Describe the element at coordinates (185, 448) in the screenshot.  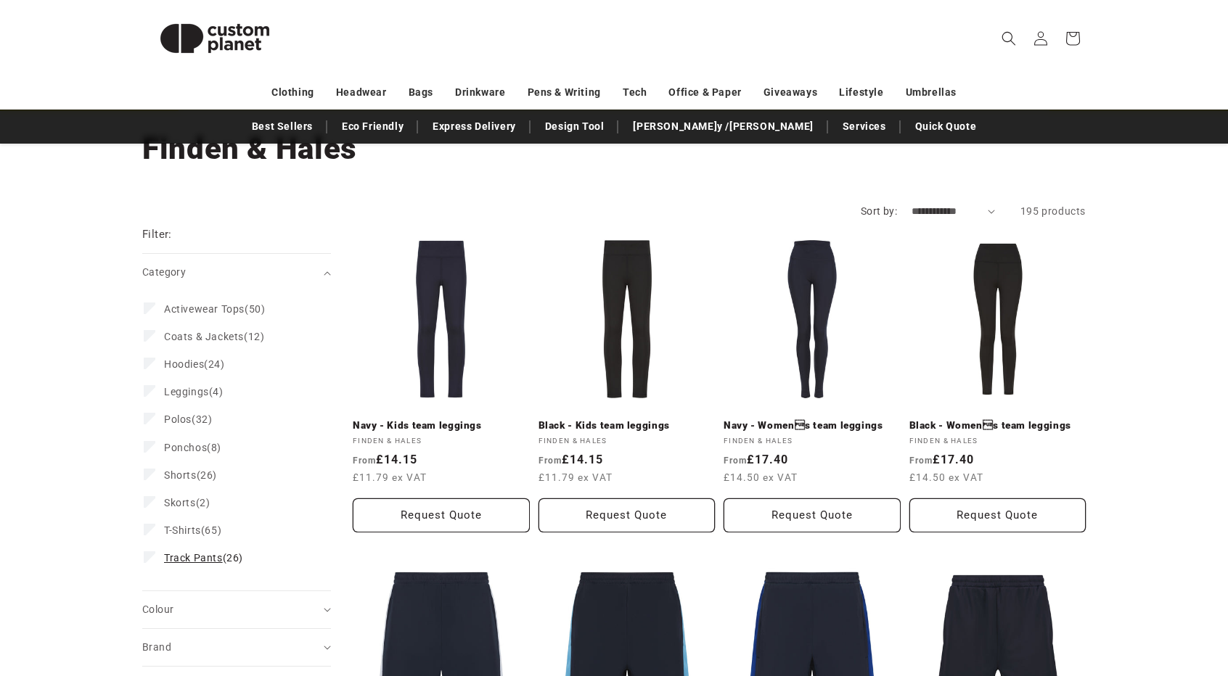
I see `span: Ponchos` at that location.